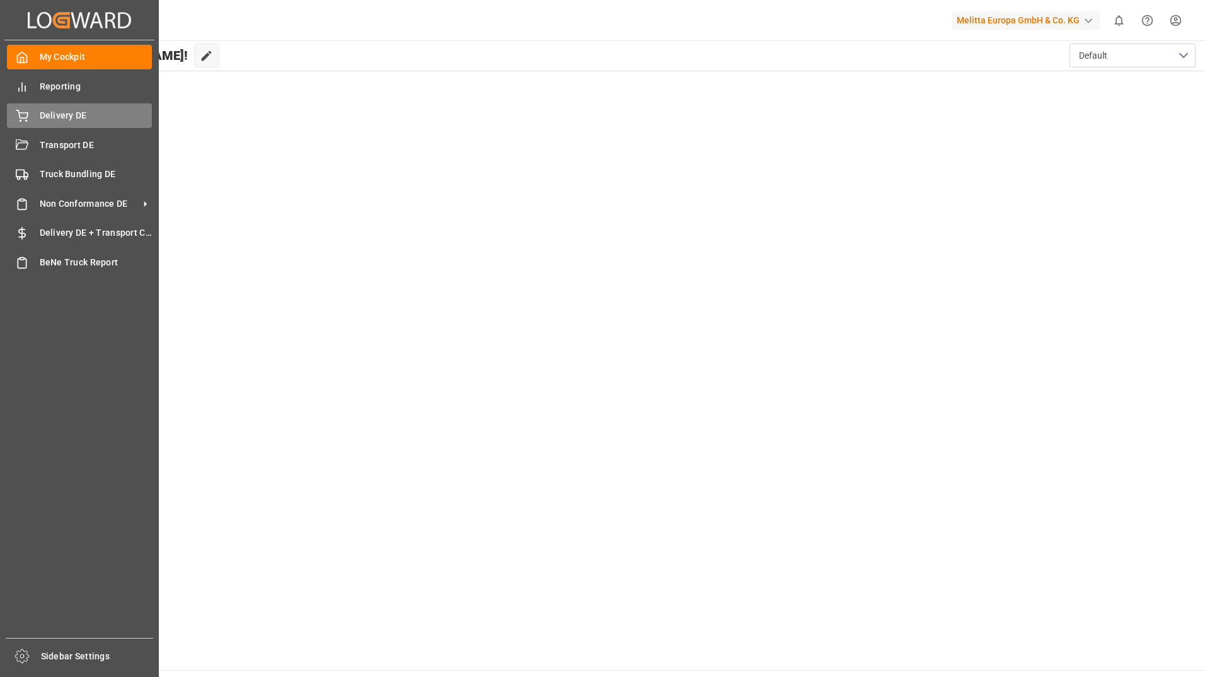  I want to click on span: BeNe Truck Report, so click(96, 262).